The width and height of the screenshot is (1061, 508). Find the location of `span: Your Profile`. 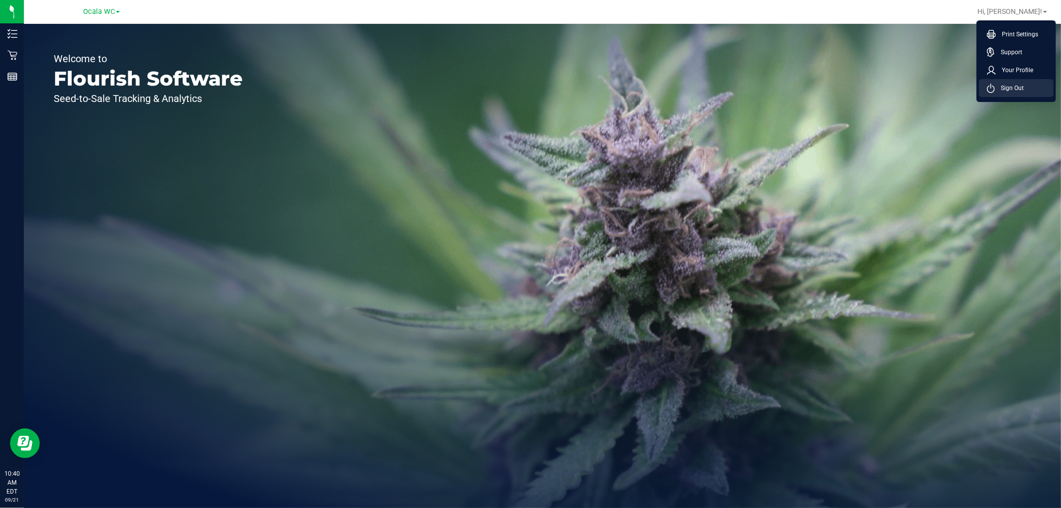

span: Your Profile is located at coordinates (1015, 70).